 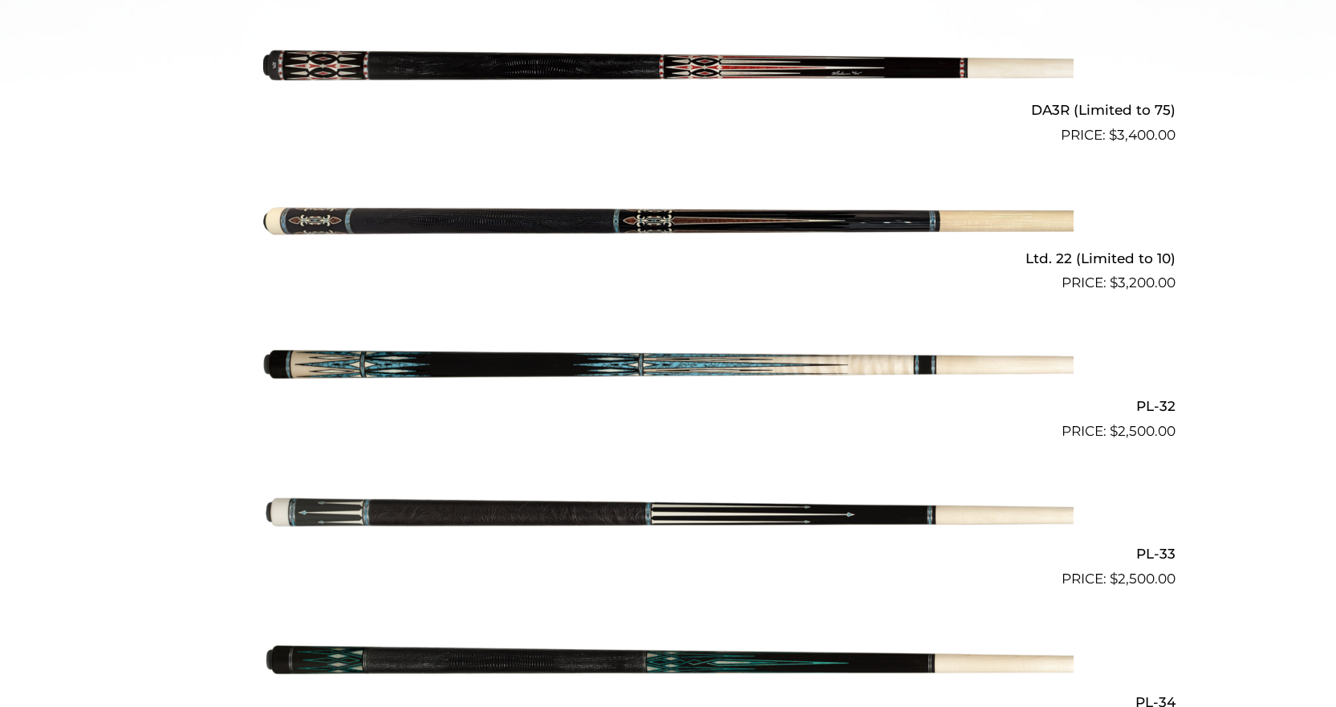 What do you see at coordinates (668, 75) in the screenshot?
I see `a: DA3R (Limited to 75) $3,400.00` at bounding box center [668, 75].